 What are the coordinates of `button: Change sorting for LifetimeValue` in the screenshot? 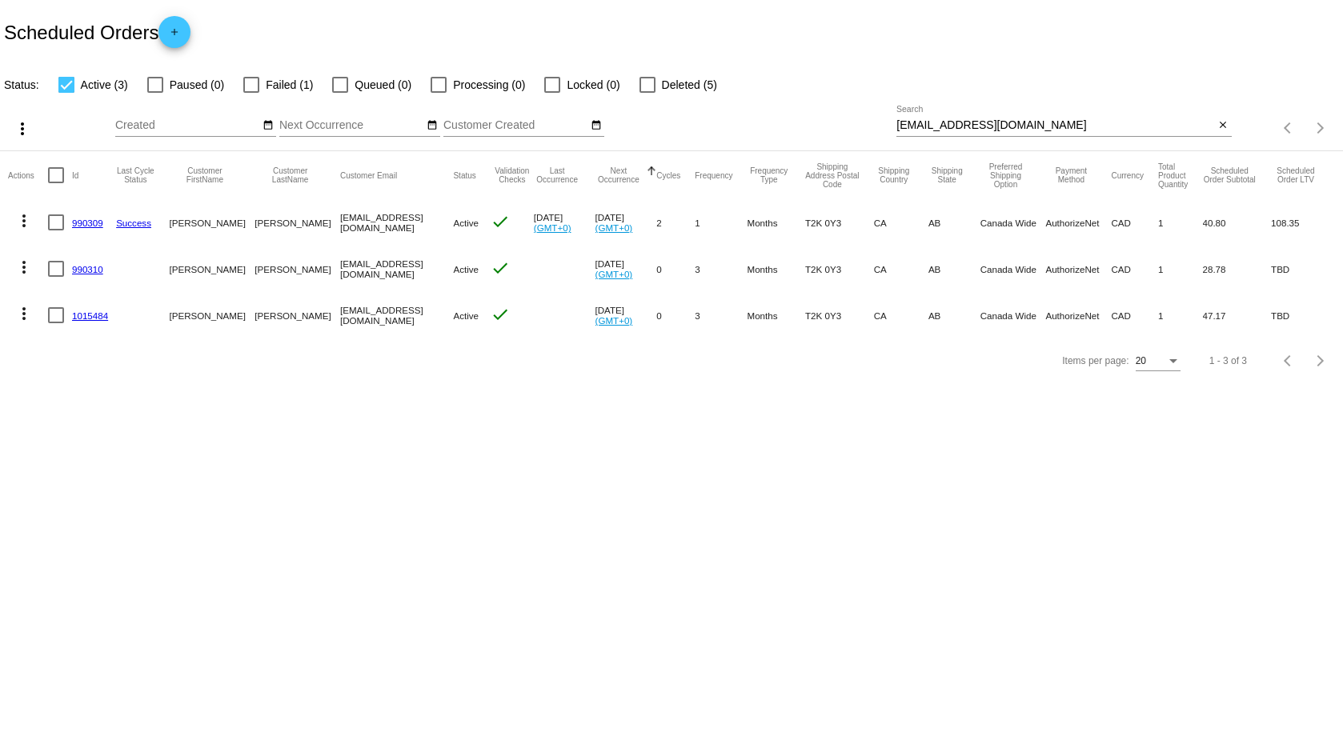 It's located at (1296, 175).